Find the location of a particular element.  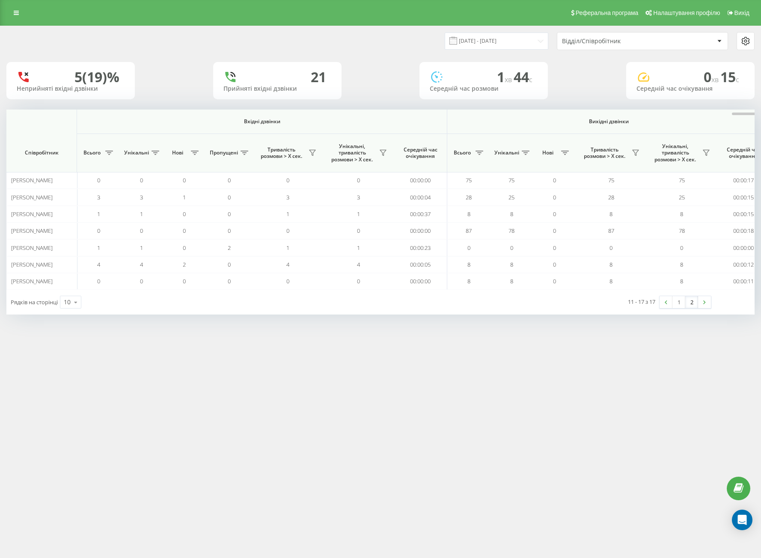

span: Вихід is located at coordinates (742, 13).